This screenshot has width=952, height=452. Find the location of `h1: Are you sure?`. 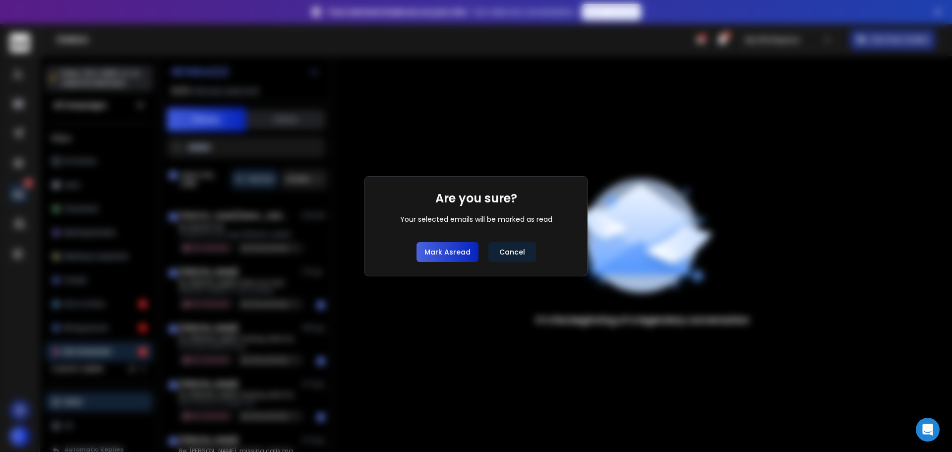

h1: Are you sure? is located at coordinates (476, 198).